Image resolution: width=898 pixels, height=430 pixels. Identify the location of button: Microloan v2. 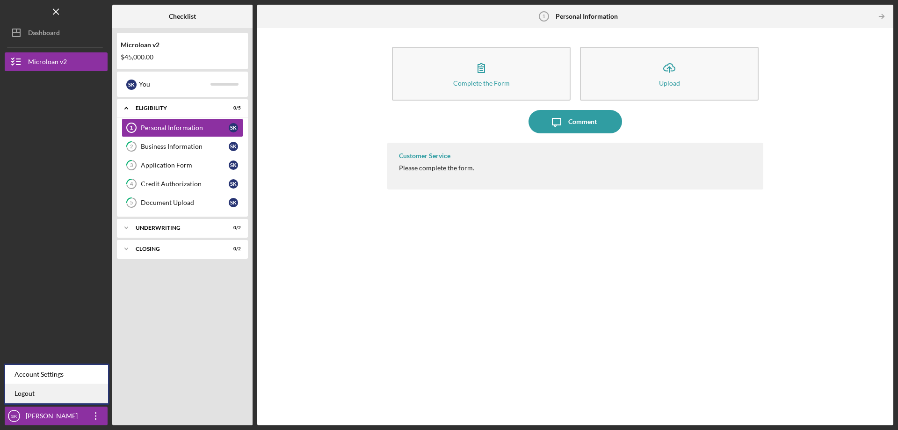
(56, 62).